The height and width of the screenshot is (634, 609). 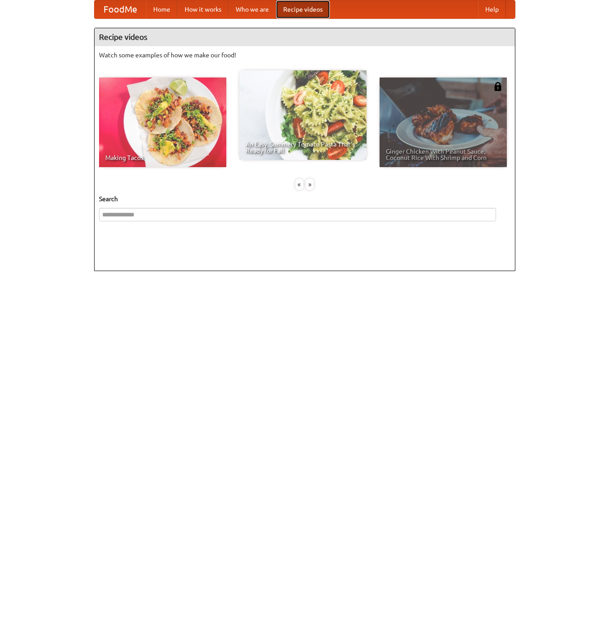 What do you see at coordinates (303, 9) in the screenshot?
I see `a: Recipe videos` at bounding box center [303, 9].